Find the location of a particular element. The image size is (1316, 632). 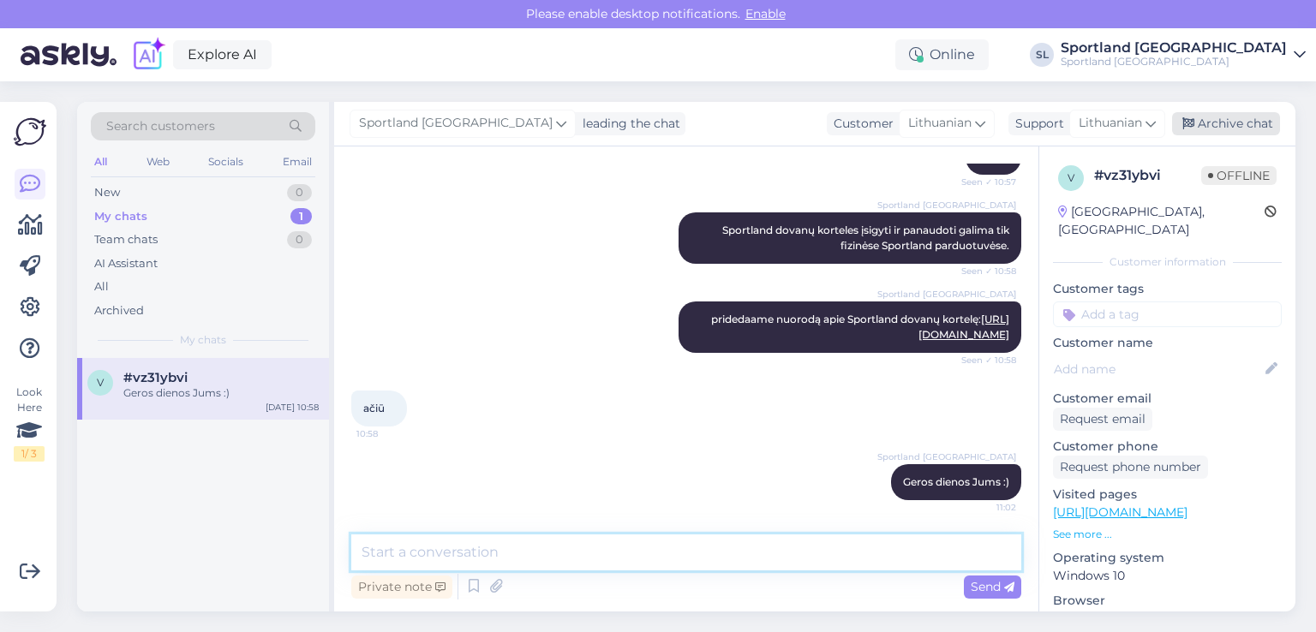

div: Socials is located at coordinates (225, 162).